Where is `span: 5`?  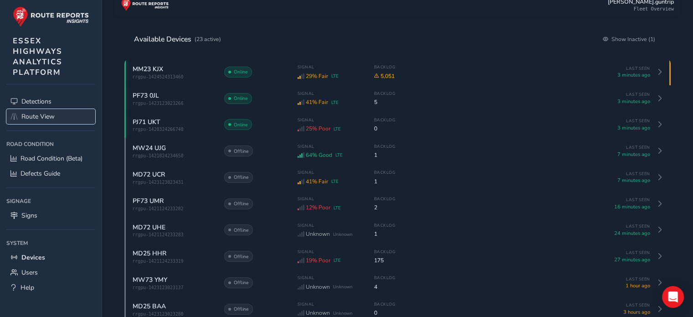
span: 5 is located at coordinates (385, 102).